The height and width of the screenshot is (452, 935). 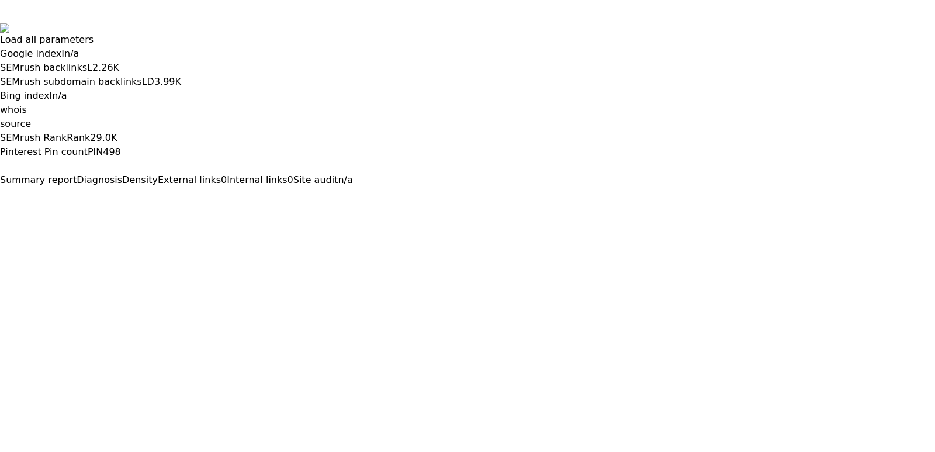 What do you see at coordinates (148, 81) in the screenshot?
I see `span: LD` at bounding box center [148, 81].